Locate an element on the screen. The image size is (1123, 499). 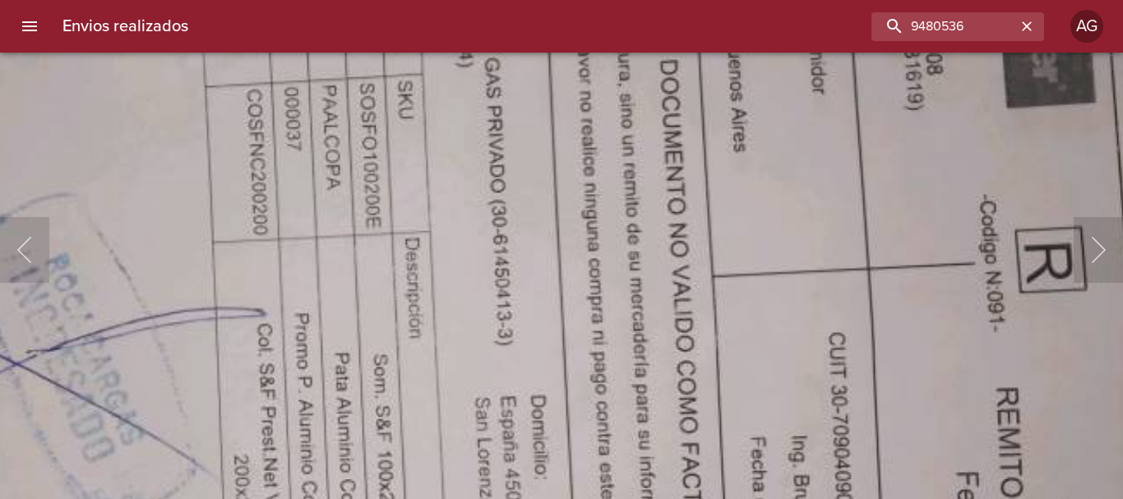
div: AG is located at coordinates (1087, 26).